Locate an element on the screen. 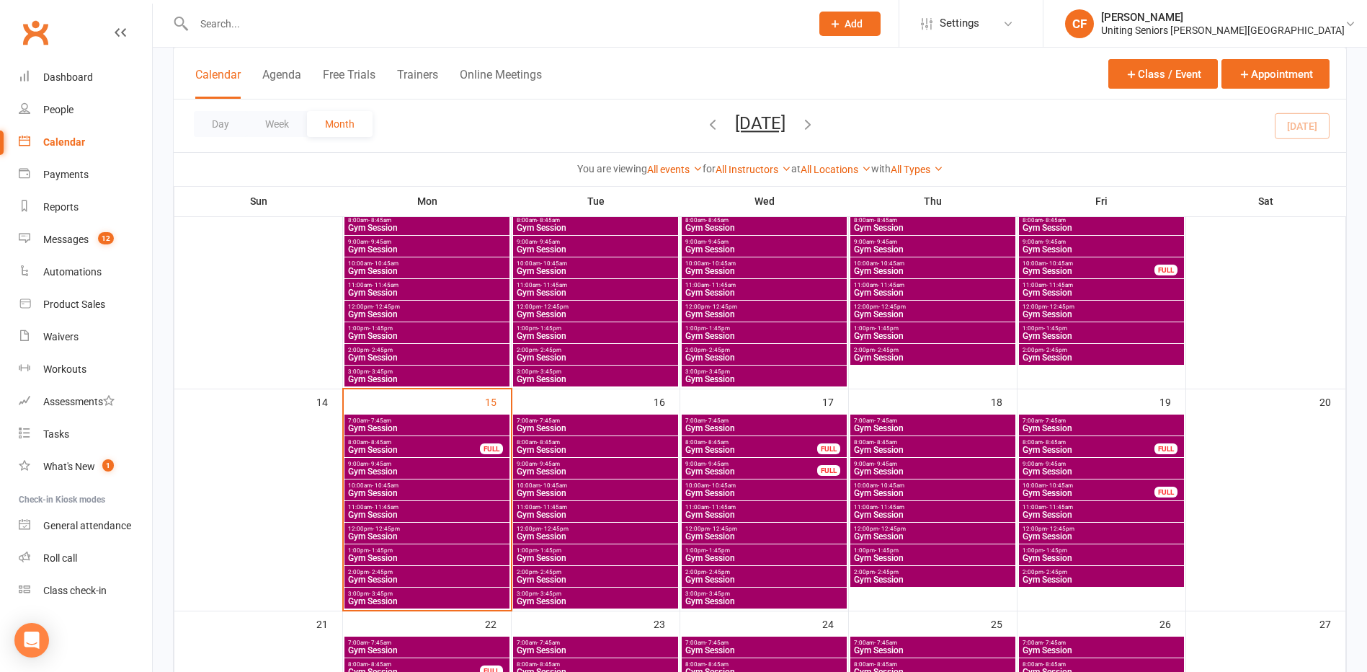 This screenshot has width=1367, height=672. a: Waivers is located at coordinates (85, 337).